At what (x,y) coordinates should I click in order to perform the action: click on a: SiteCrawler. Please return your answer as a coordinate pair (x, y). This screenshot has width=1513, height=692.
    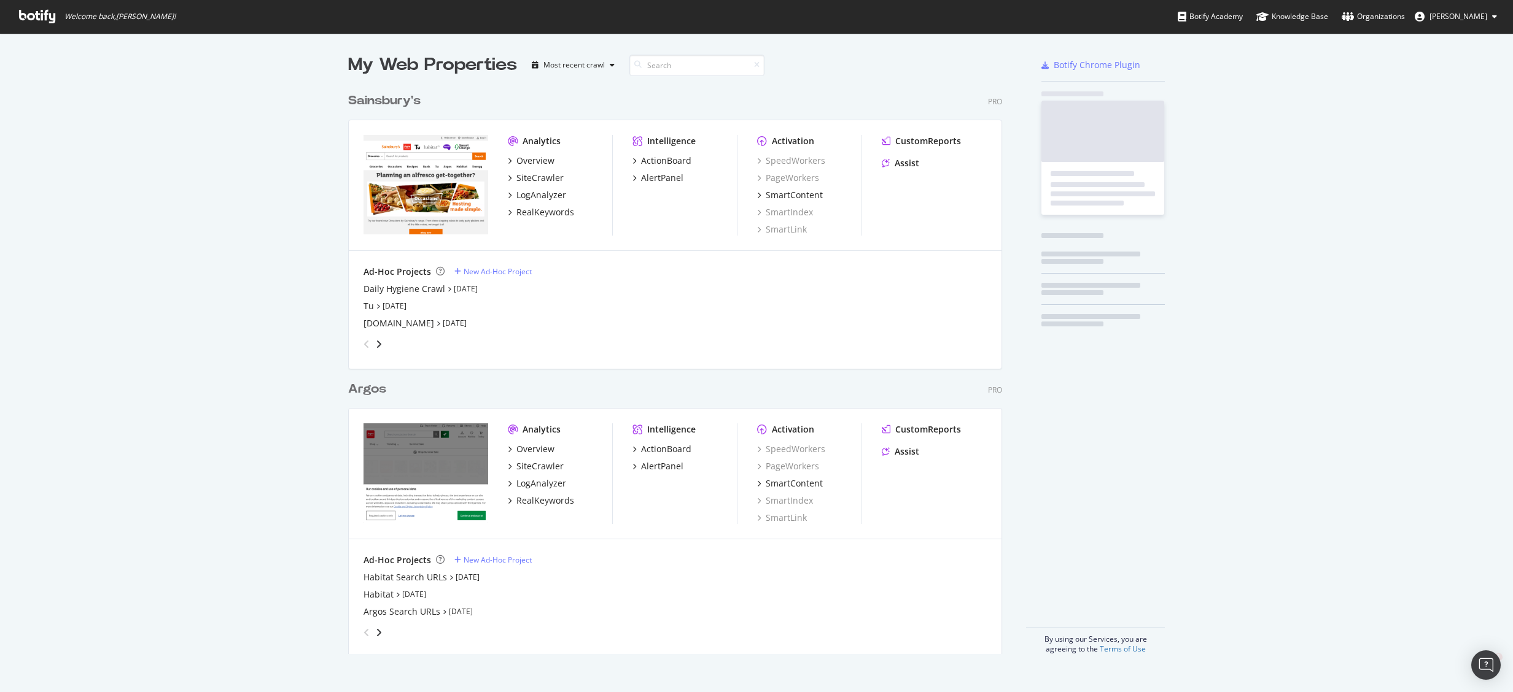
    Looking at the image, I should click on (535, 178).